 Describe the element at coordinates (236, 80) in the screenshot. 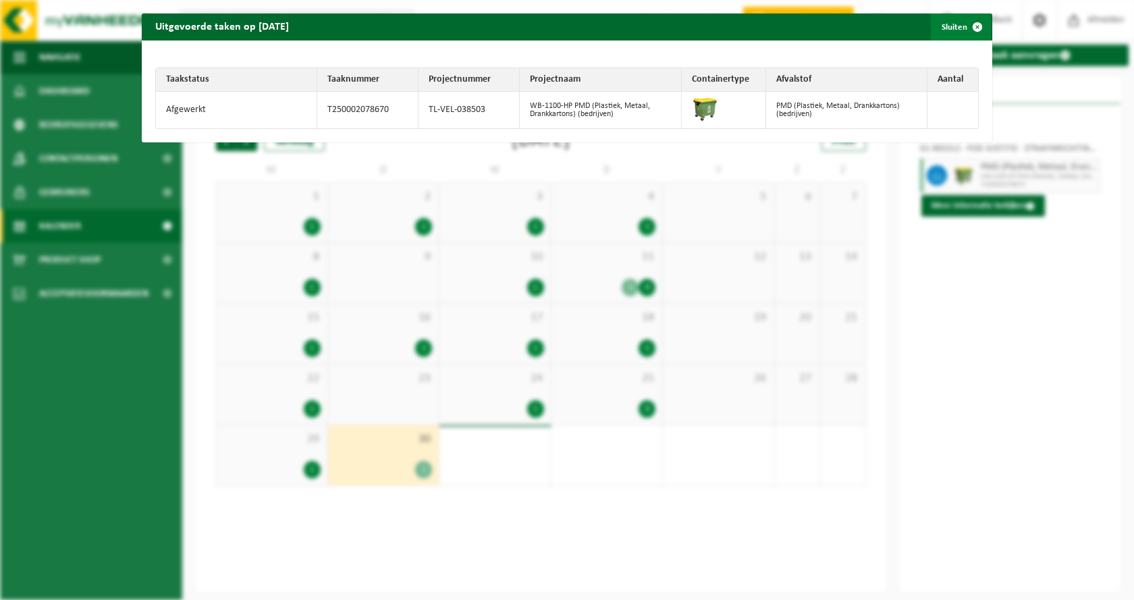

I see `th: Taakstatus` at that location.